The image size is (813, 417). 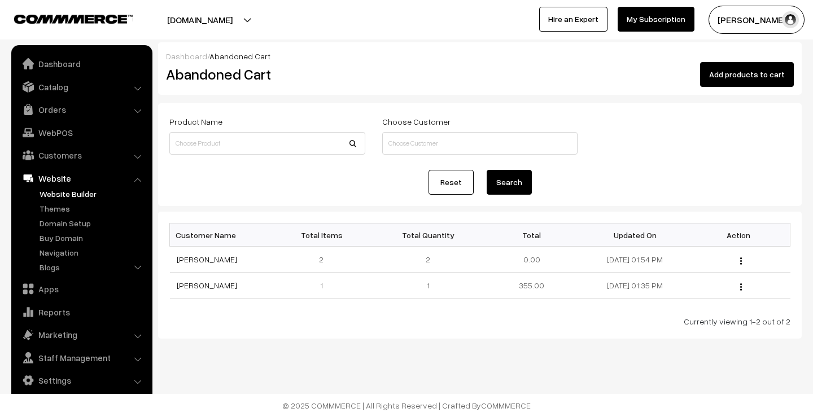 I want to click on td: 355.00, so click(x=532, y=286).